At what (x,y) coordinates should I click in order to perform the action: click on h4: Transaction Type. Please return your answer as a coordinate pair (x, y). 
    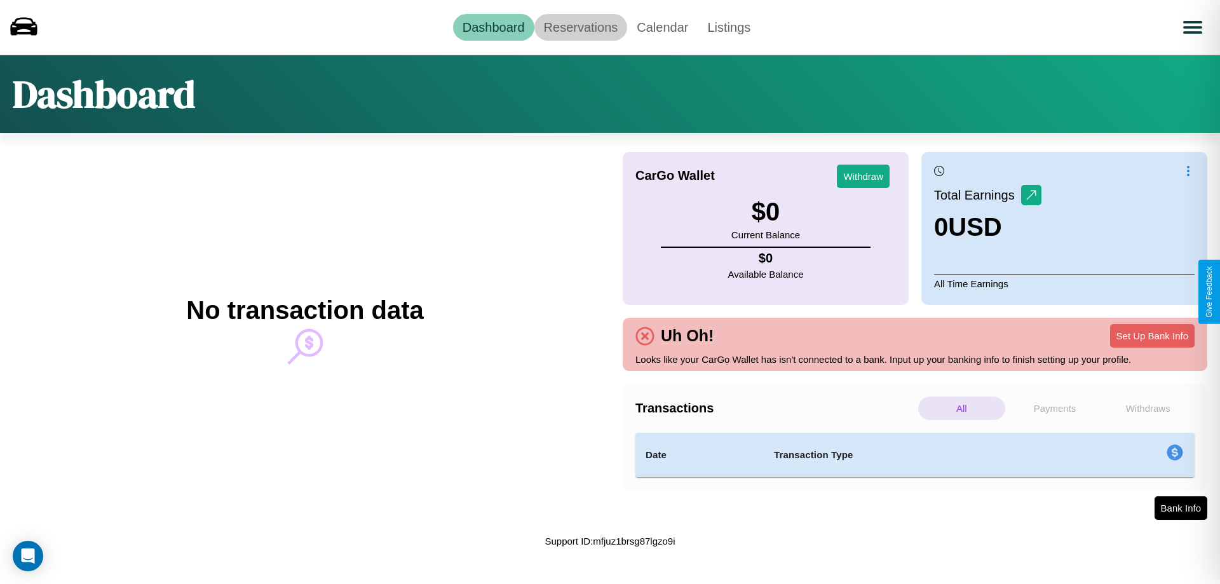
    Looking at the image, I should click on (918, 455).